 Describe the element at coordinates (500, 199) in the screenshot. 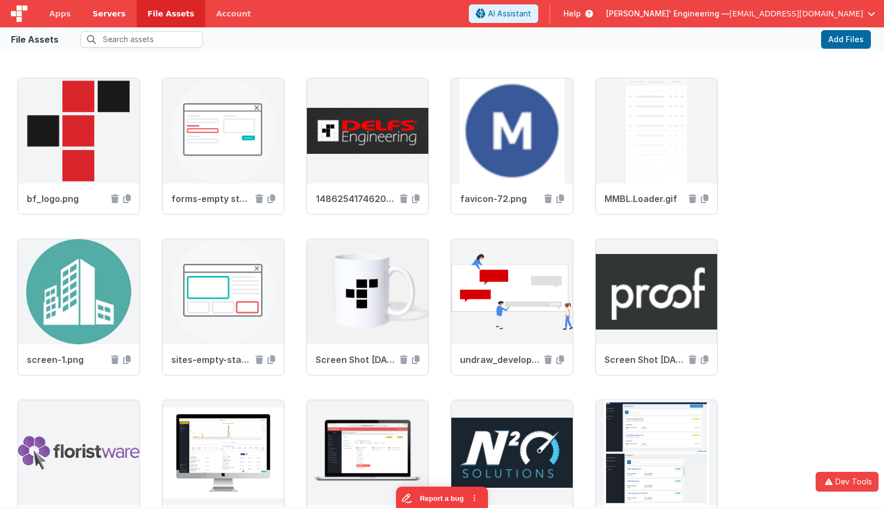

I see `span: favicon-72.png` at that location.